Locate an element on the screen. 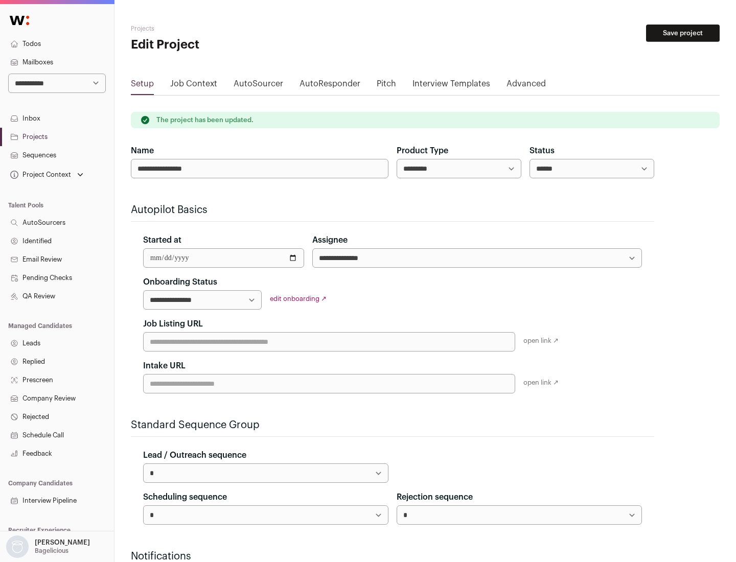  label: Intake URL is located at coordinates (164, 366).